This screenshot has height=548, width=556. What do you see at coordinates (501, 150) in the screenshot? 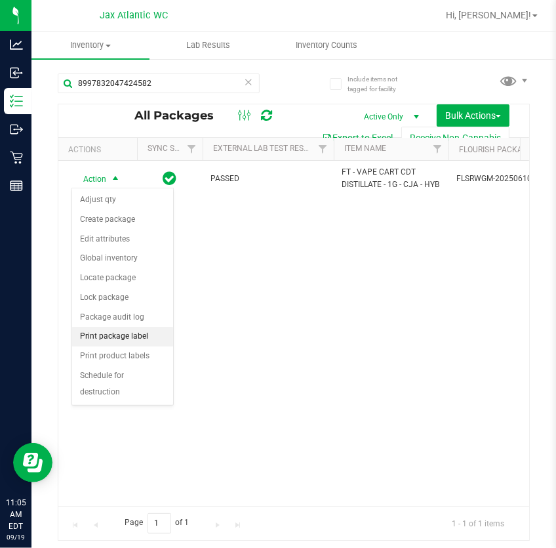
I see `a: Flourish Package ID` at bounding box center [501, 150].